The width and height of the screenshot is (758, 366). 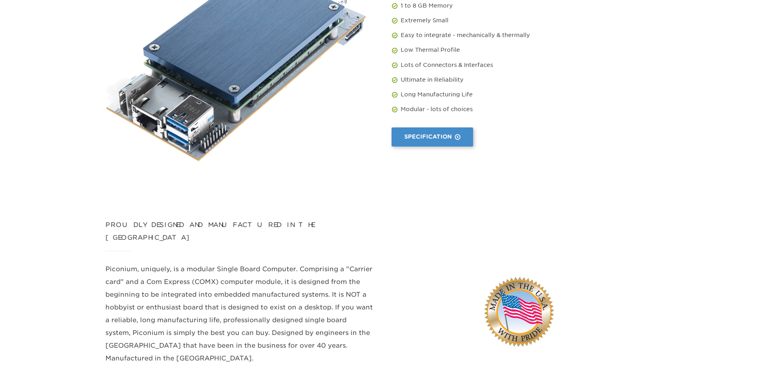 I want to click on li: Long Manufacturing Life, so click(x=523, y=94).